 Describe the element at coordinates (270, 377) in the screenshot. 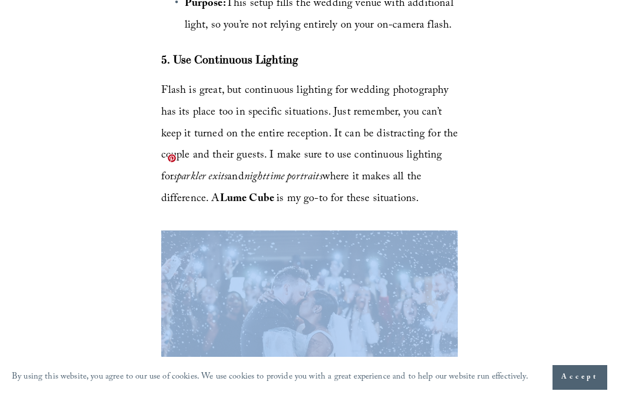

I see `p: By using this website, you agree to our use of cookies. We use cookies to provide you with a grea...` at that location.